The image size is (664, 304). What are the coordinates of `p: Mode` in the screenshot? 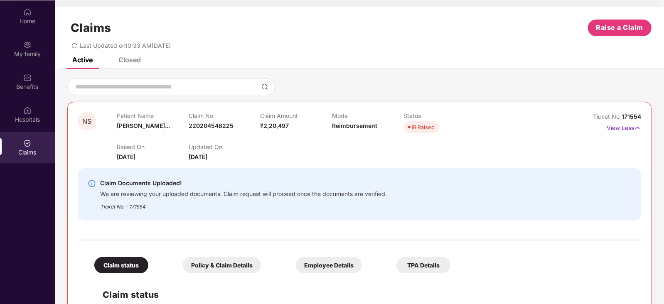 It's located at (368, 116).